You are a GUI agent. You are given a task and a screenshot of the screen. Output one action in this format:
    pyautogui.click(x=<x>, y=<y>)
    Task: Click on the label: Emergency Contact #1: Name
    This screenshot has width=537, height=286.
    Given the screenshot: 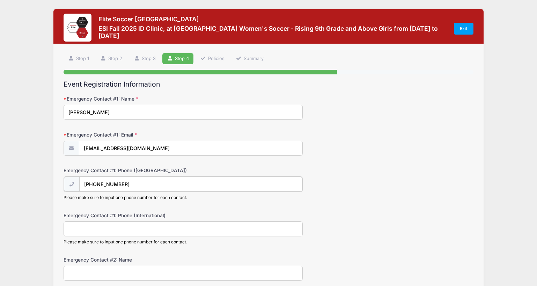 What is the action you would take?
    pyautogui.click(x=132, y=99)
    